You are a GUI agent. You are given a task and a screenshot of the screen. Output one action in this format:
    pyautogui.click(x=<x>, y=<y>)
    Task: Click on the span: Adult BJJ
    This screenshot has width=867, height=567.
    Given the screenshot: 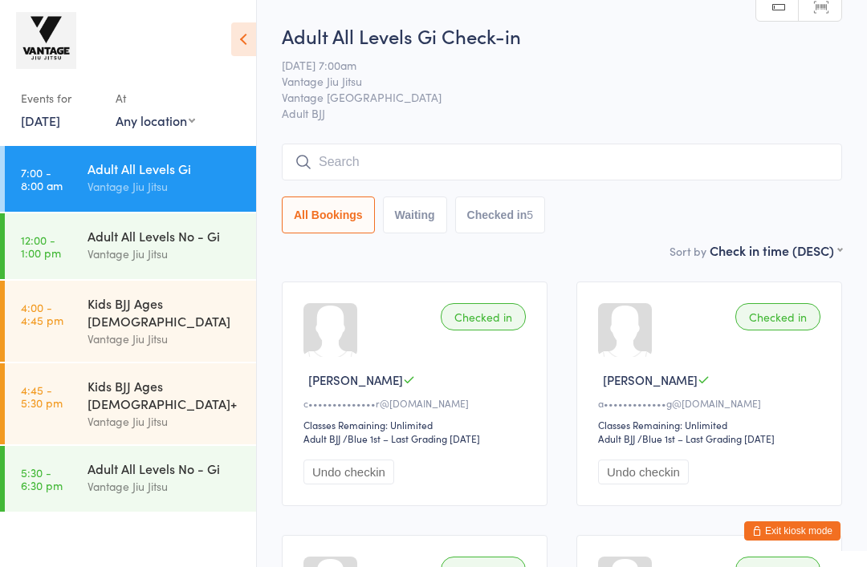 What is the action you would take?
    pyautogui.click(x=562, y=113)
    